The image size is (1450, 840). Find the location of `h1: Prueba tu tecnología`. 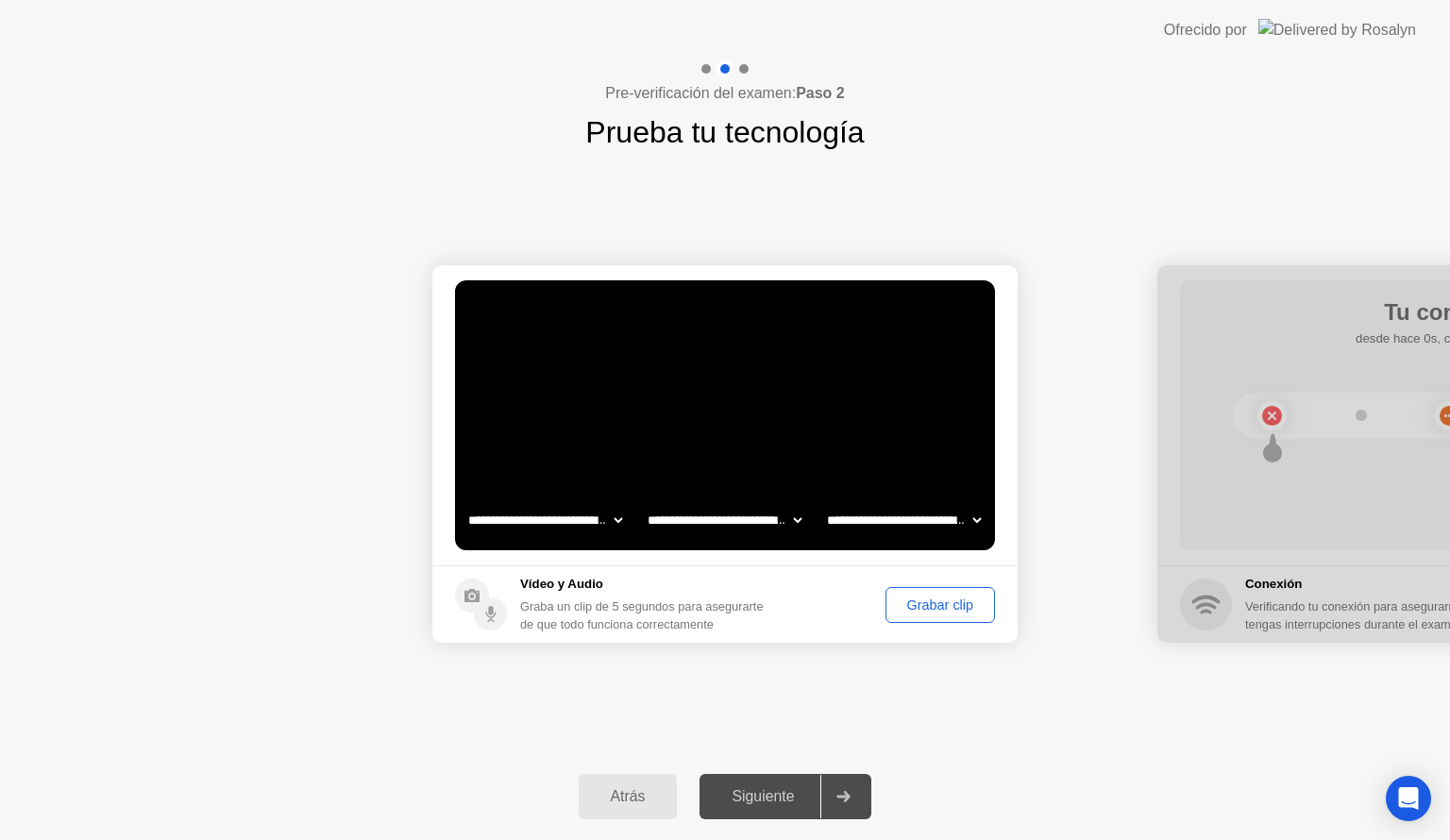

h1: Prueba tu tecnología is located at coordinates (725, 132).